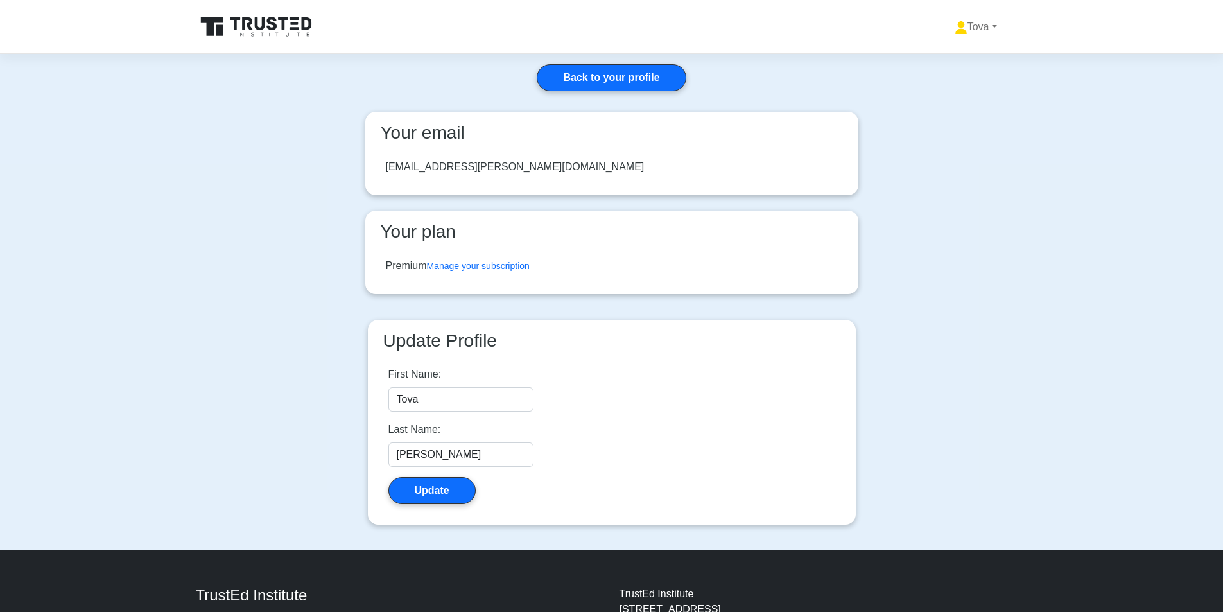 The width and height of the screenshot is (1223, 612). I want to click on label: Last Name:, so click(415, 429).